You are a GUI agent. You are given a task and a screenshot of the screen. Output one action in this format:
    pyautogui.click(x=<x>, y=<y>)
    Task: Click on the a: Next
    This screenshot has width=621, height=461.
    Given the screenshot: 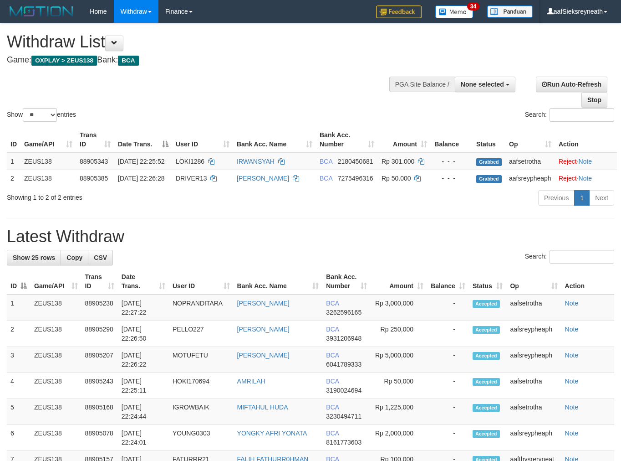 What is the action you would take?
    pyautogui.click(x=602, y=198)
    